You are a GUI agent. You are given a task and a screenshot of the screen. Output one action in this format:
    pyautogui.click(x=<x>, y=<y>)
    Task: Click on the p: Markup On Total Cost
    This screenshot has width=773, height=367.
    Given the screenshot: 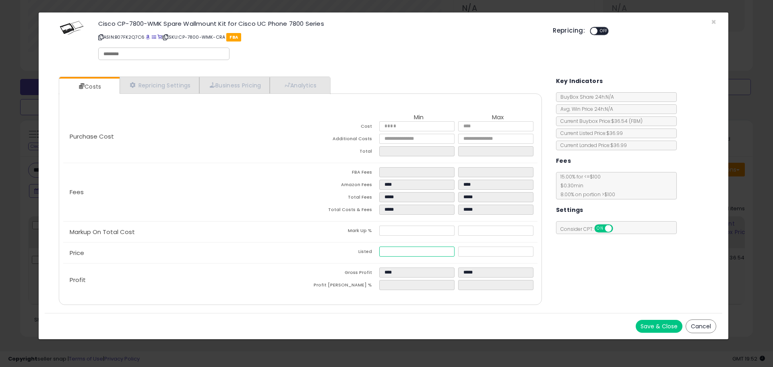 What is the action you would take?
    pyautogui.click(x=182, y=232)
    